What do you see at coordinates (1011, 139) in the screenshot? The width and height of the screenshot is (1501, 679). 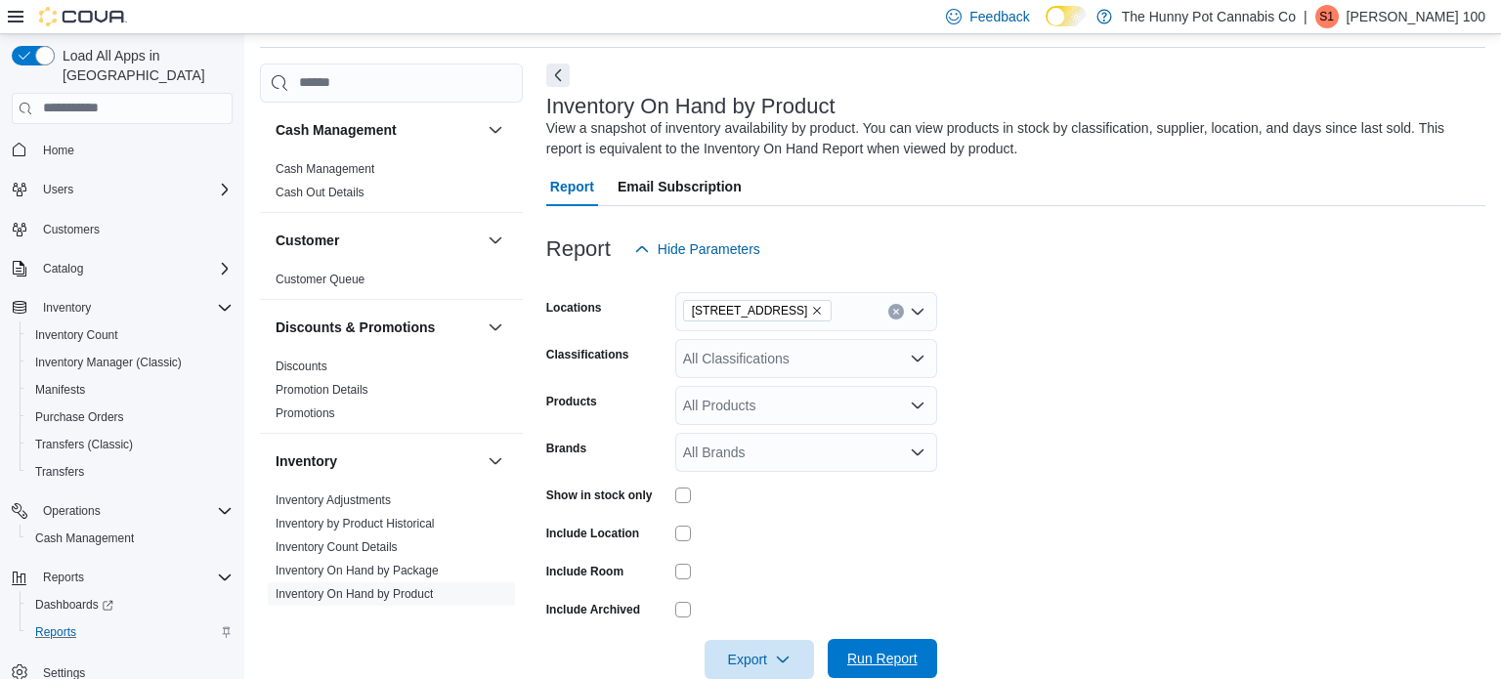 I see `div: View a snapshot of inventory availability by product. You can view products in stock by classific...` at bounding box center [1011, 139].